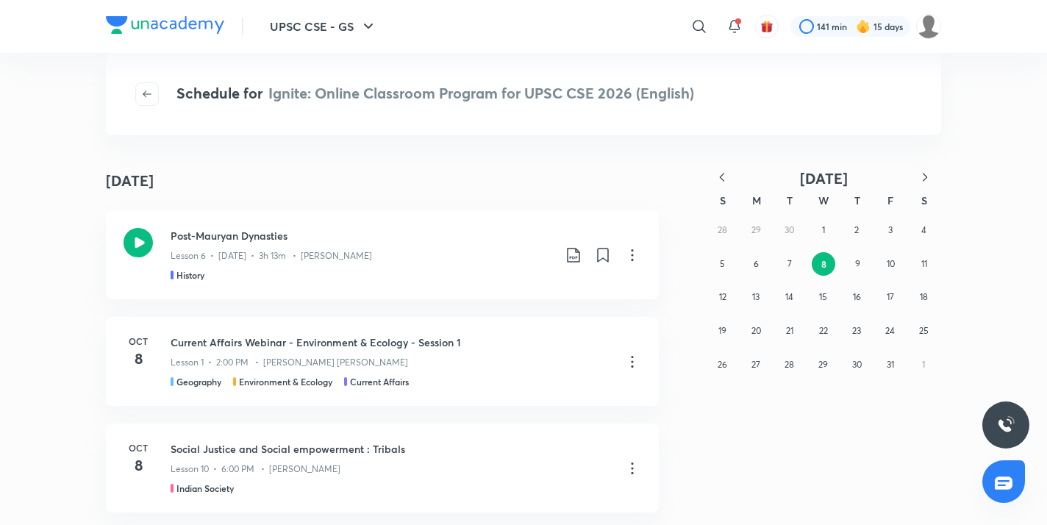  I want to click on button: October 8, 2025, so click(823, 264).